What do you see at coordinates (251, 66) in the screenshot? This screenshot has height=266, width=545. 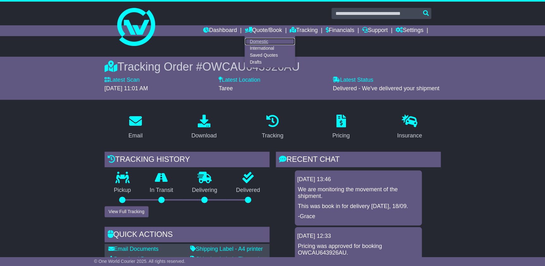 I see `span: OWCAU643926AU` at bounding box center [251, 66].